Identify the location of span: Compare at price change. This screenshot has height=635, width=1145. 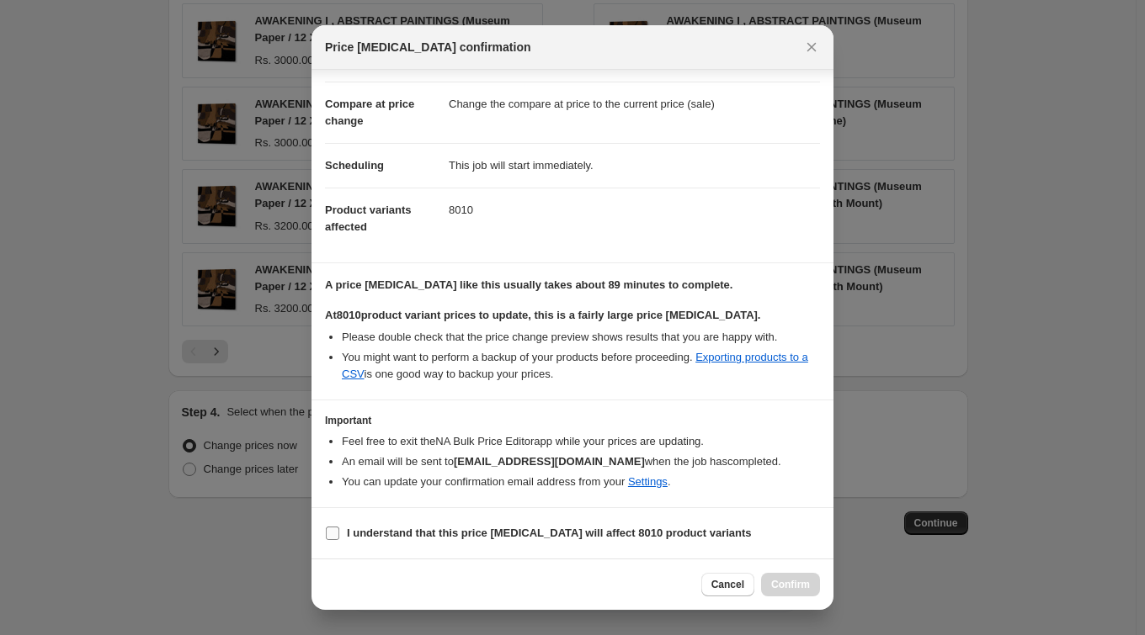
(369, 112).